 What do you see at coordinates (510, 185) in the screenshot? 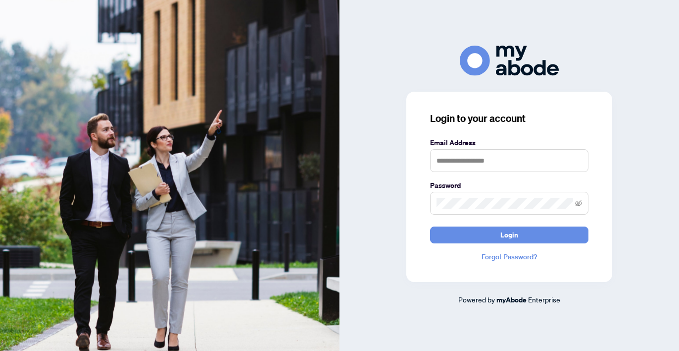
I see `label: Password` at bounding box center [510, 185].